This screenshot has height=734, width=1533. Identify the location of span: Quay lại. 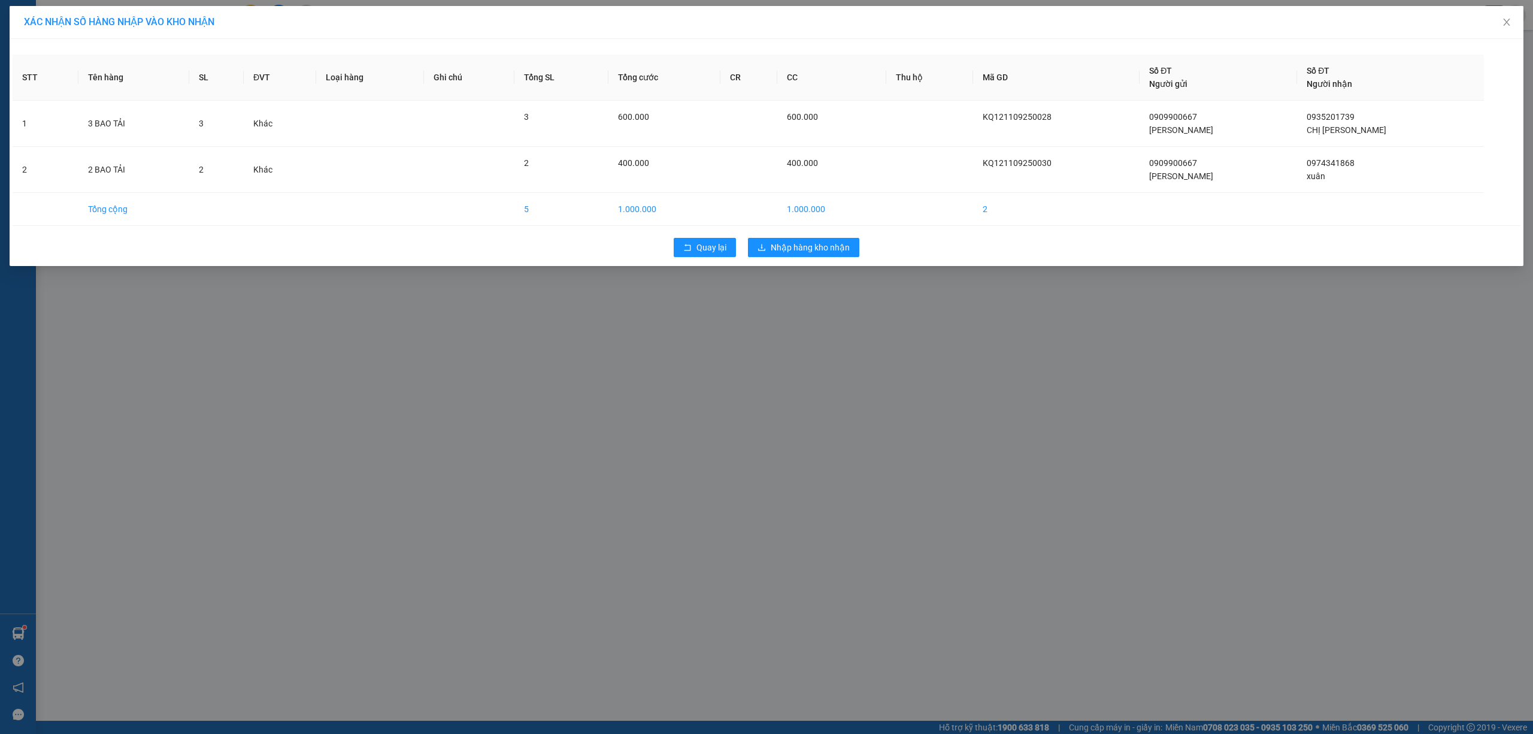
(712, 247).